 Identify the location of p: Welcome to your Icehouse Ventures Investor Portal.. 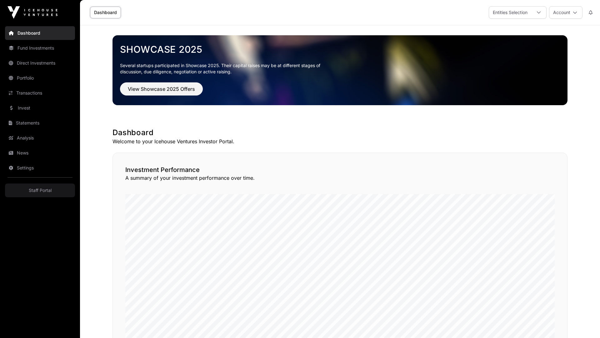
(340, 142).